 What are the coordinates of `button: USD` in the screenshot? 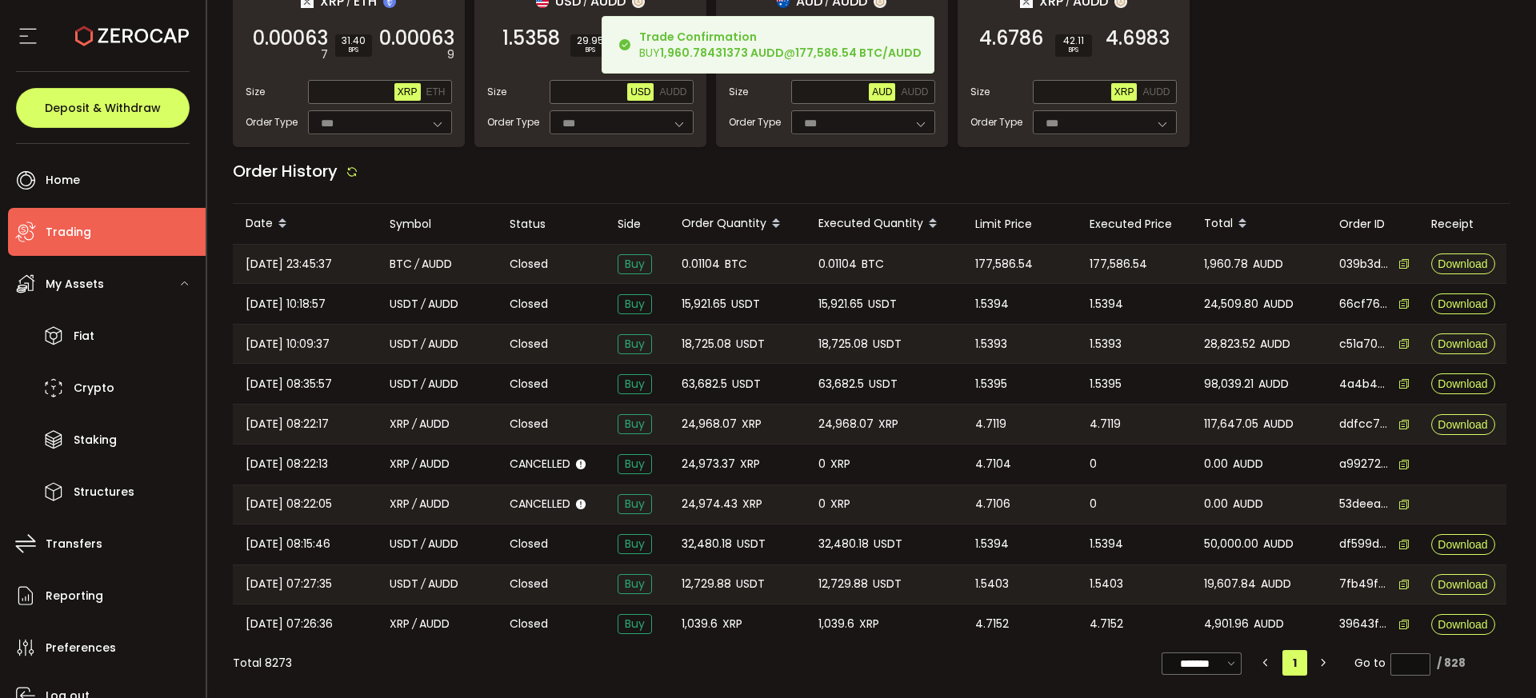 It's located at (640, 92).